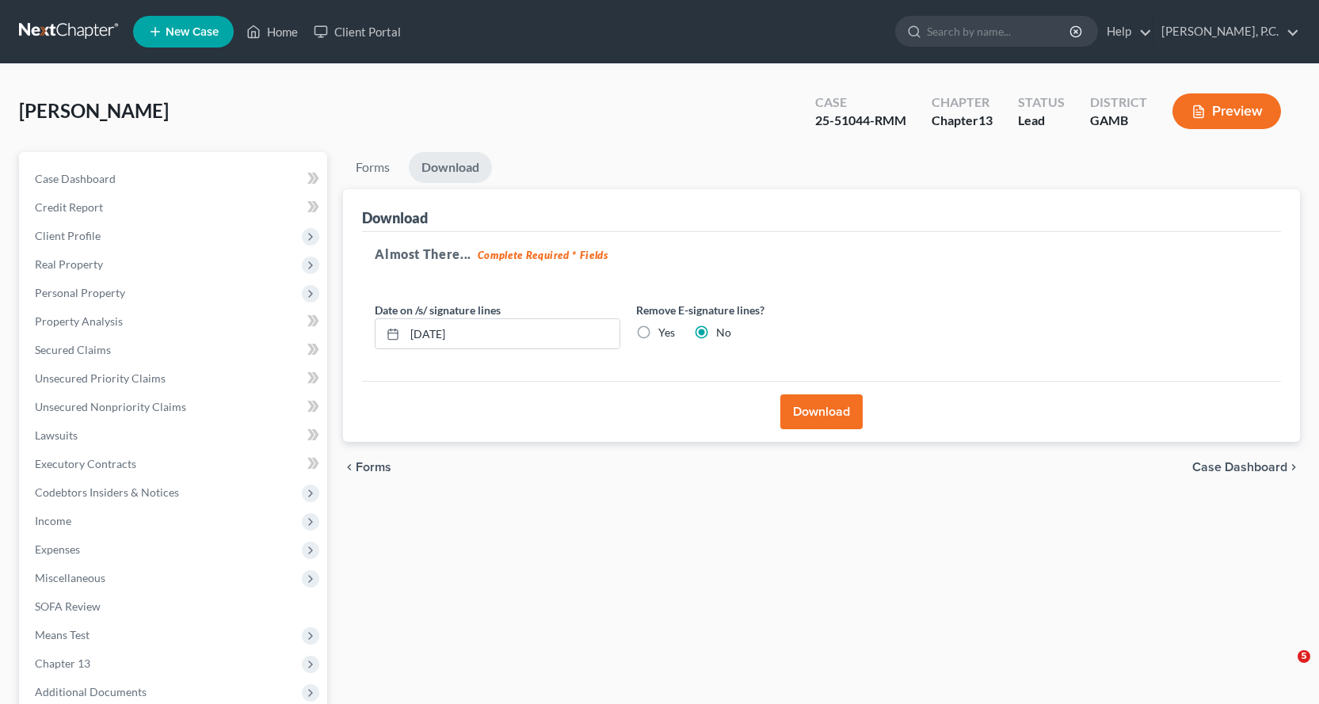  I want to click on span: 5, so click(1304, 657).